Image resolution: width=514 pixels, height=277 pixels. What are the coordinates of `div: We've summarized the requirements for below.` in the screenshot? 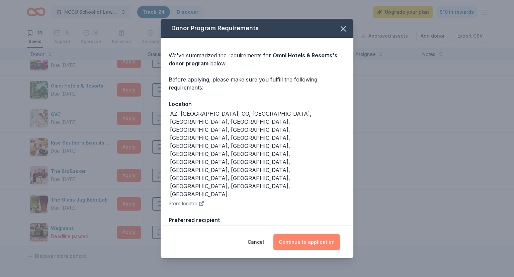 It's located at (257, 59).